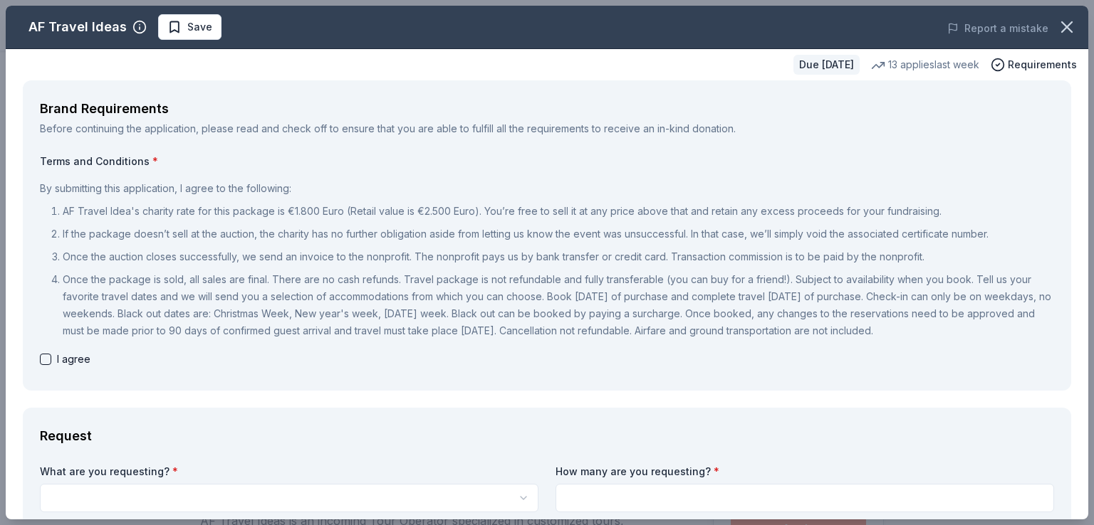 The height and width of the screenshot is (525, 1094). What do you see at coordinates (998, 28) in the screenshot?
I see `button: Report a mistake` at bounding box center [998, 28].